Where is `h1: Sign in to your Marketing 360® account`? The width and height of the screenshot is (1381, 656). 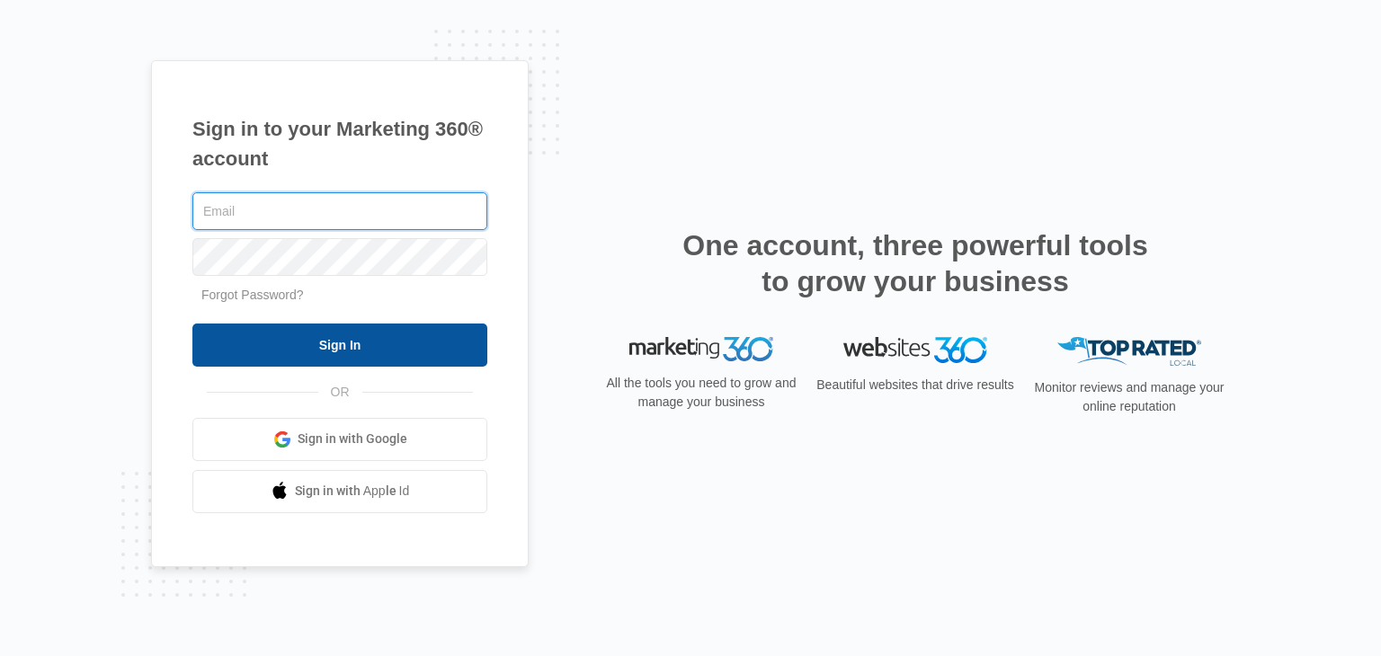 h1: Sign in to your Marketing 360® account is located at coordinates (340, 144).